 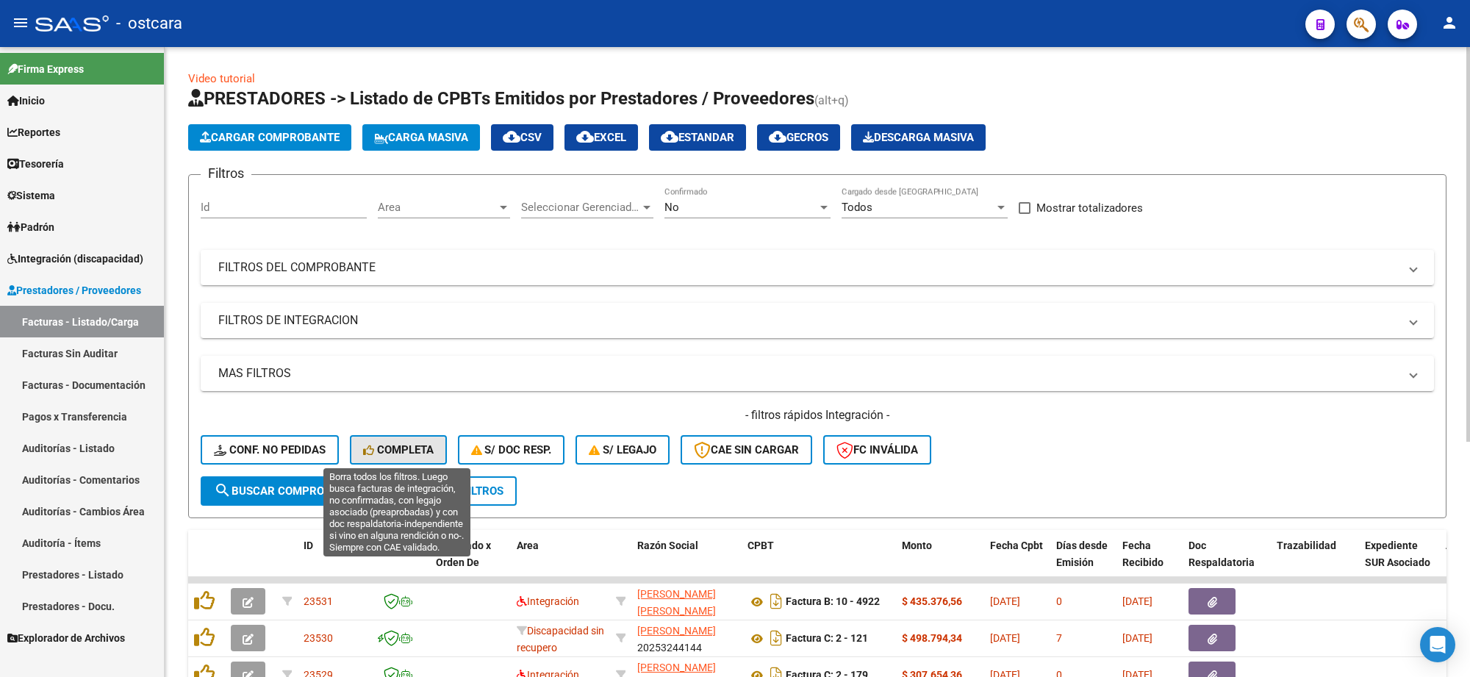 What do you see at coordinates (698, 137) in the screenshot?
I see `span: Estandar` at bounding box center [698, 137].